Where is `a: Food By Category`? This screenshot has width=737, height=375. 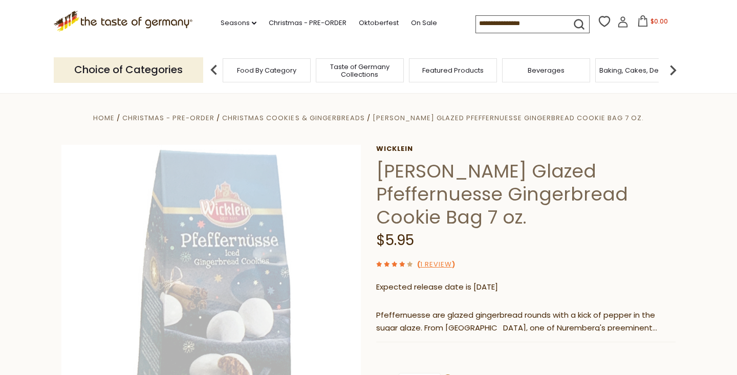 a: Food By Category is located at coordinates (267, 70).